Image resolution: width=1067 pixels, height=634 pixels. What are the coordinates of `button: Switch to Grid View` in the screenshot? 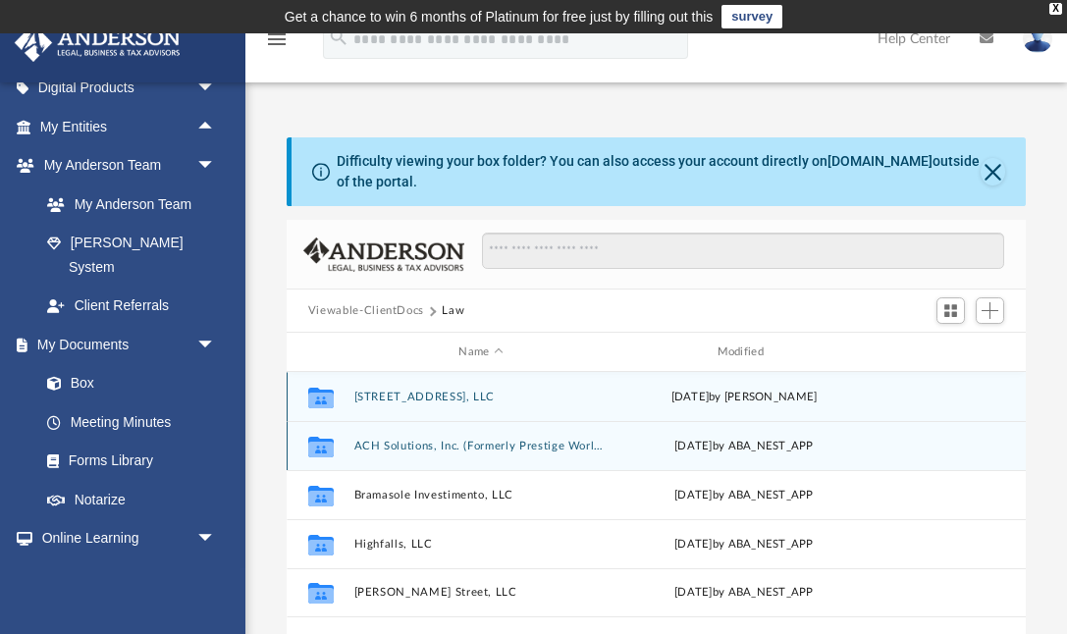 It's located at (951, 311).